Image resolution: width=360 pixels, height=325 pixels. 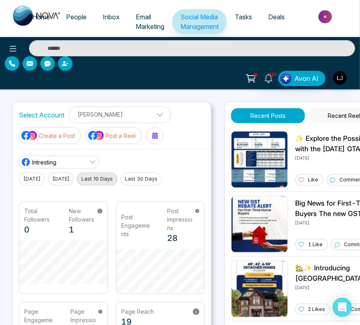 What do you see at coordinates (76, 17) in the screenshot?
I see `a: People` at bounding box center [76, 17].